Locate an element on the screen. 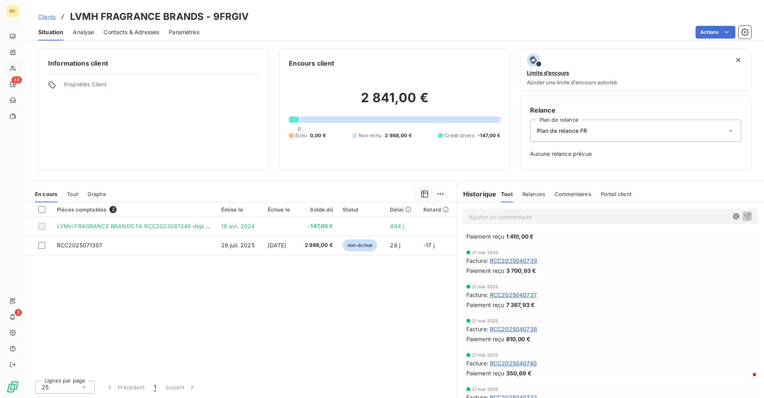 This screenshot has width=764, height=398. h6: Historique is located at coordinates (477, 194).